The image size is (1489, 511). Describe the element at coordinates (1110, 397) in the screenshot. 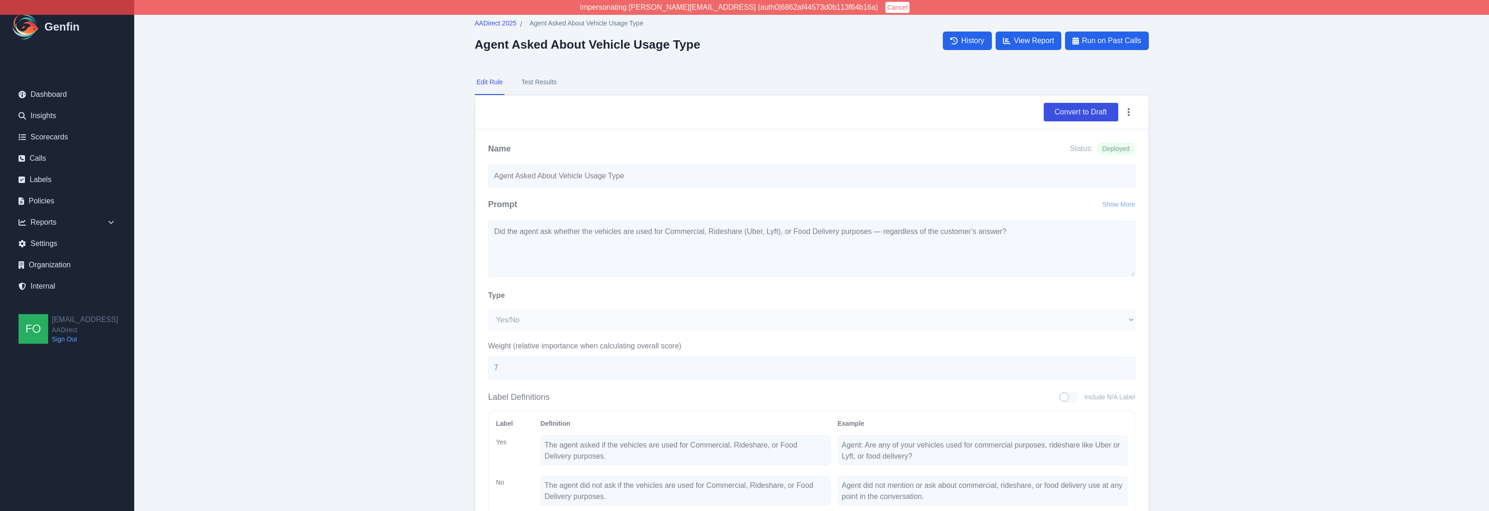

I see `span: Include N/A Label` at that location.